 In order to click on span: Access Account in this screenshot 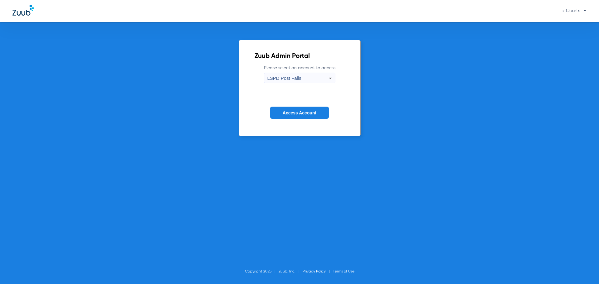, I will do `click(299, 113)`.